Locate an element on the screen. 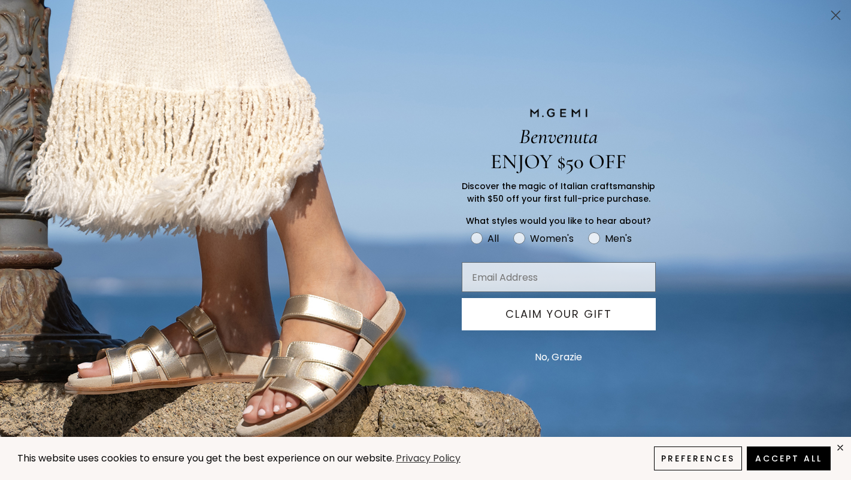  a: Privacy Policy (opens in a new tab) is located at coordinates (428, 459).